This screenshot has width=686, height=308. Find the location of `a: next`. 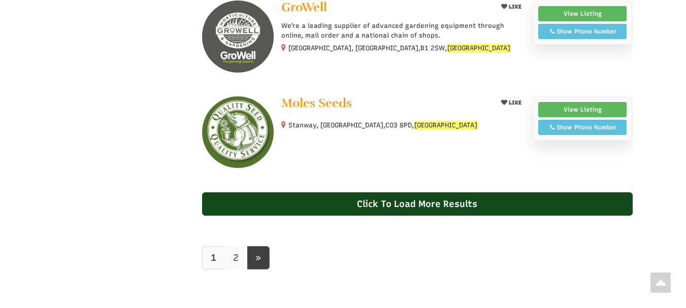

a: next is located at coordinates (258, 258).